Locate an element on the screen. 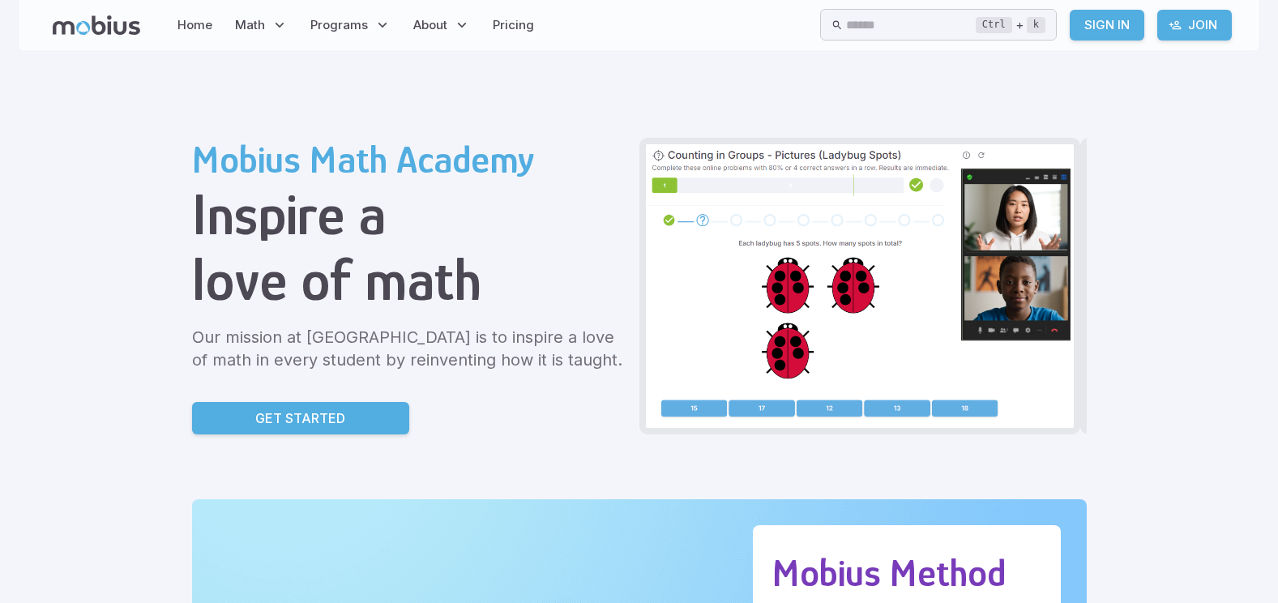 This screenshot has width=1278, height=603. span: About is located at coordinates (430, 25).